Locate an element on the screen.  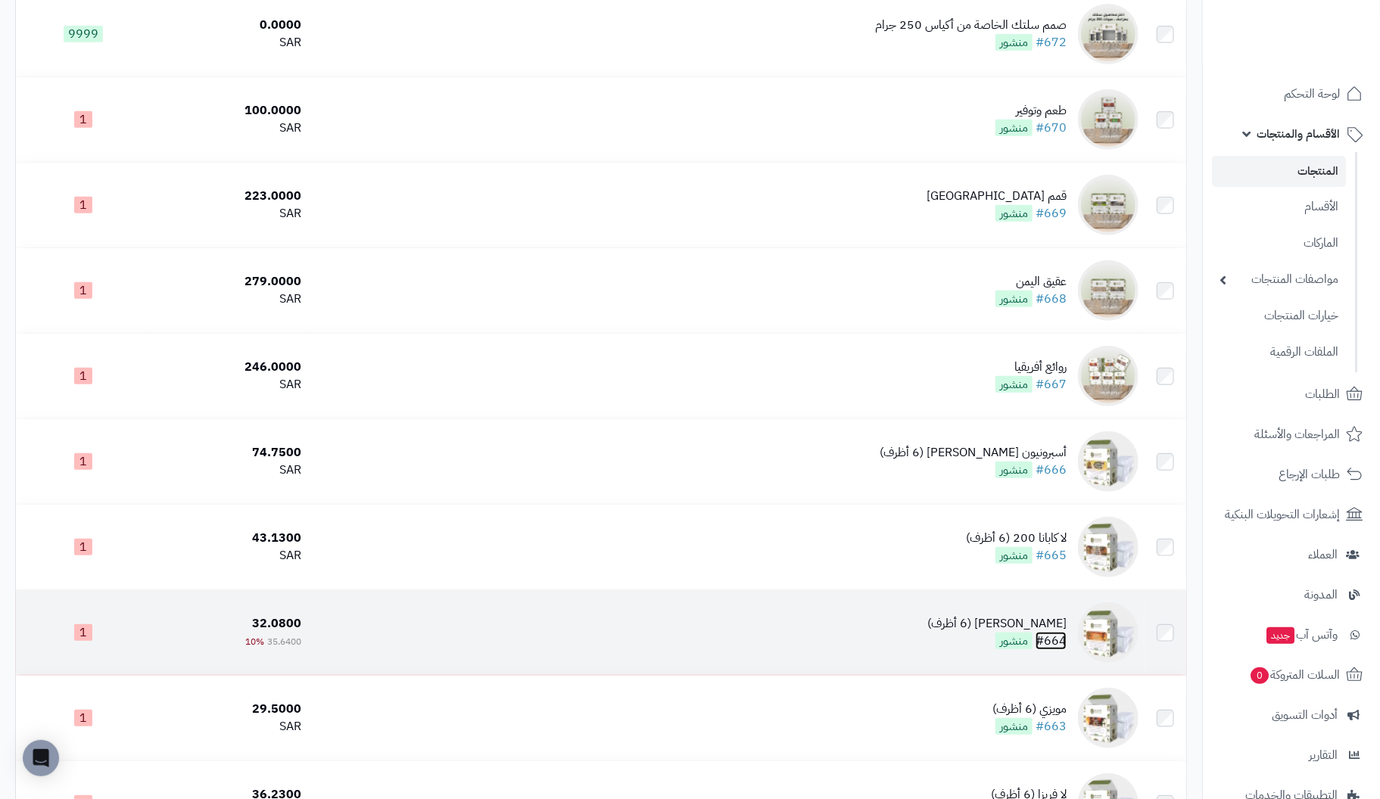
a: إشعارات التحويلات البنكية is located at coordinates (1291, 515).